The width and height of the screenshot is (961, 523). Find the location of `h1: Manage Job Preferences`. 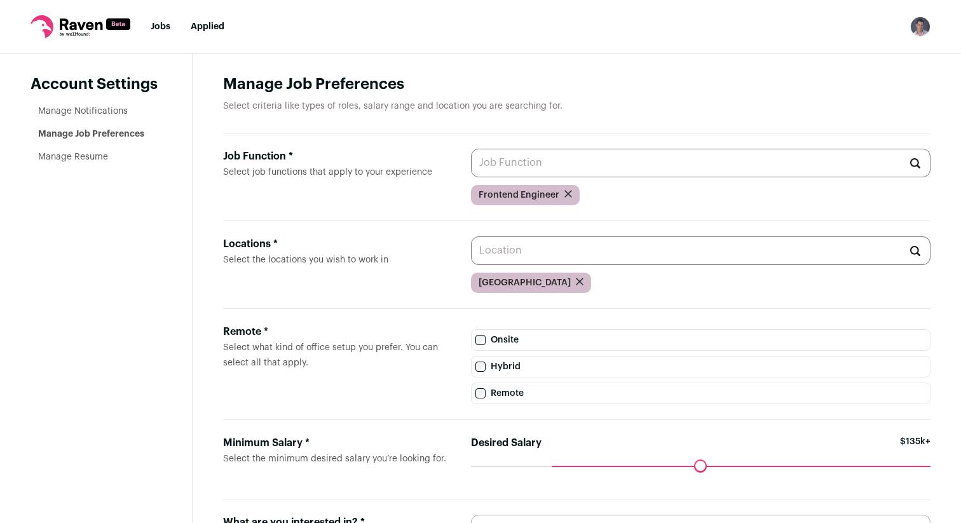

h1: Manage Job Preferences is located at coordinates (577, 85).